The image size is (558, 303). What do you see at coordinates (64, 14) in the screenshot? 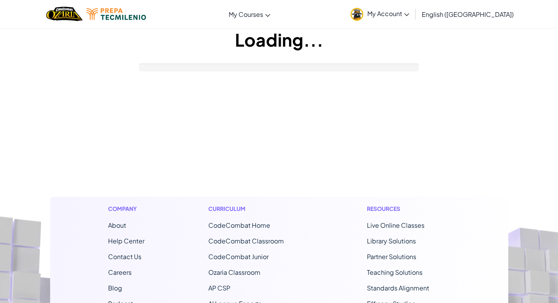
I see `a: Ozaria by CodeCombat logo` at bounding box center [64, 14].